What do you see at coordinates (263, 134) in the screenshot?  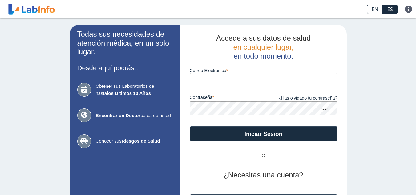 I see `button: Iniciar Sesión` at bounding box center [263, 134].